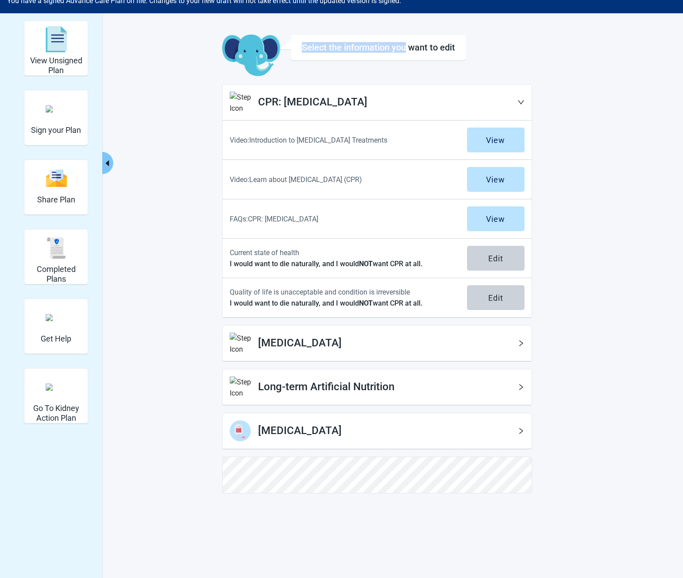 This screenshot has height=578, width=683. Describe the element at coordinates (388, 387) in the screenshot. I see `h1: Long-term Artificial Nutrition` at that location.